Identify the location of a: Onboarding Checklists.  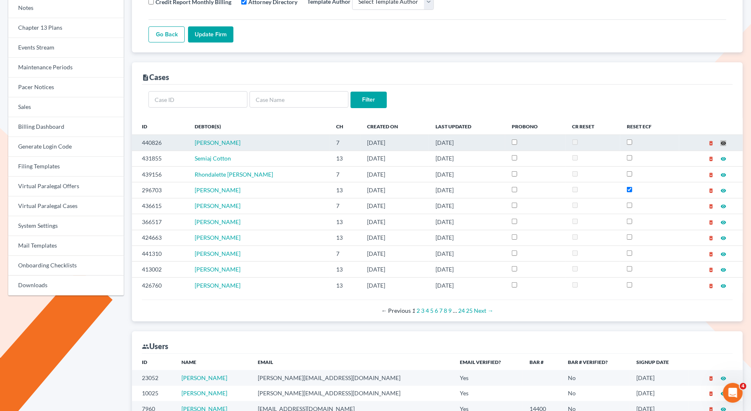
(66, 265).